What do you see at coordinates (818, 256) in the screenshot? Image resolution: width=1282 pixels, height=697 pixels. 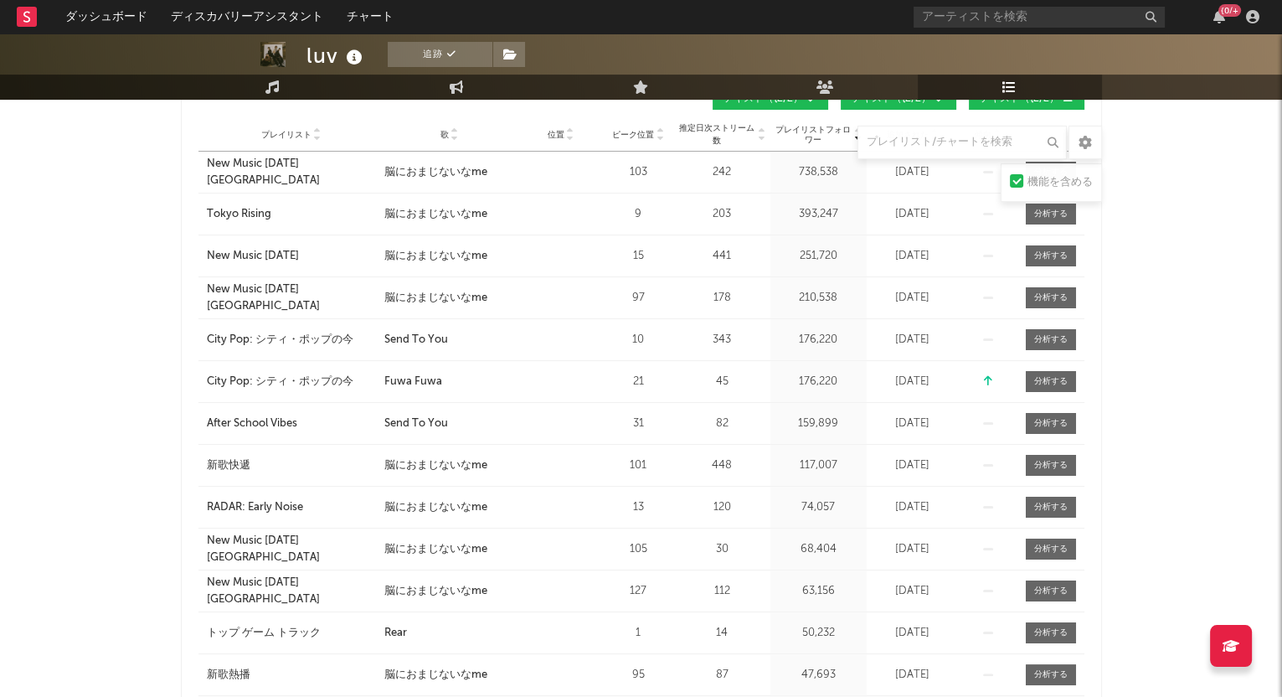 I see `div: 251,720` at bounding box center [818, 256].